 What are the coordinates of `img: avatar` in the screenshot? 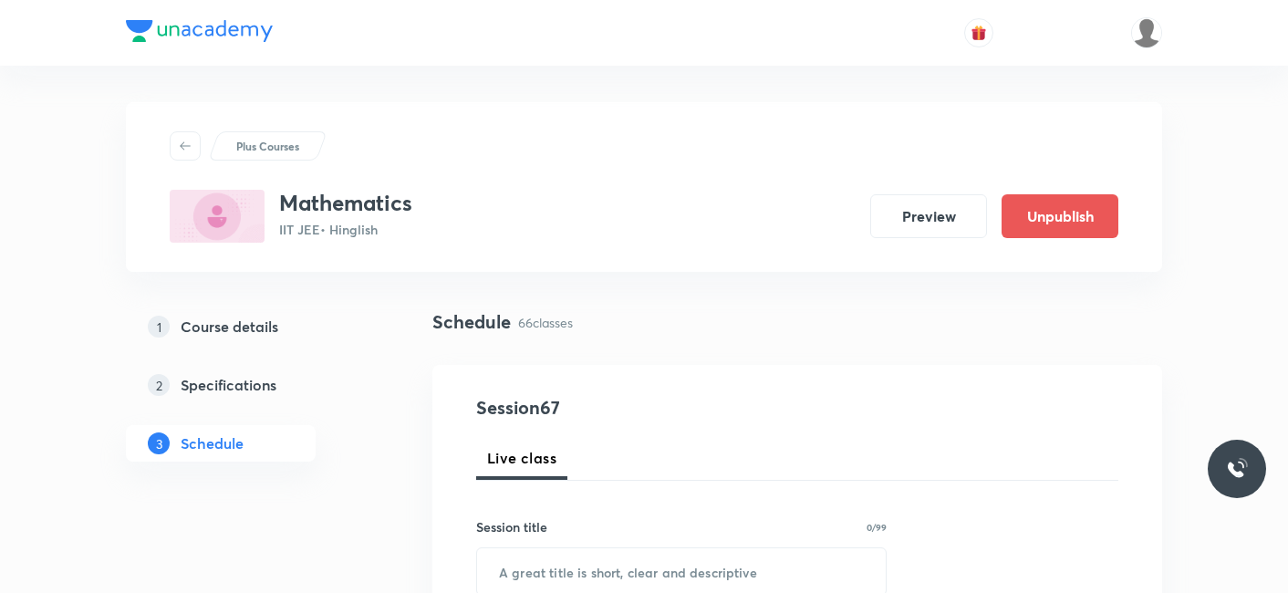 It's located at (979, 33).